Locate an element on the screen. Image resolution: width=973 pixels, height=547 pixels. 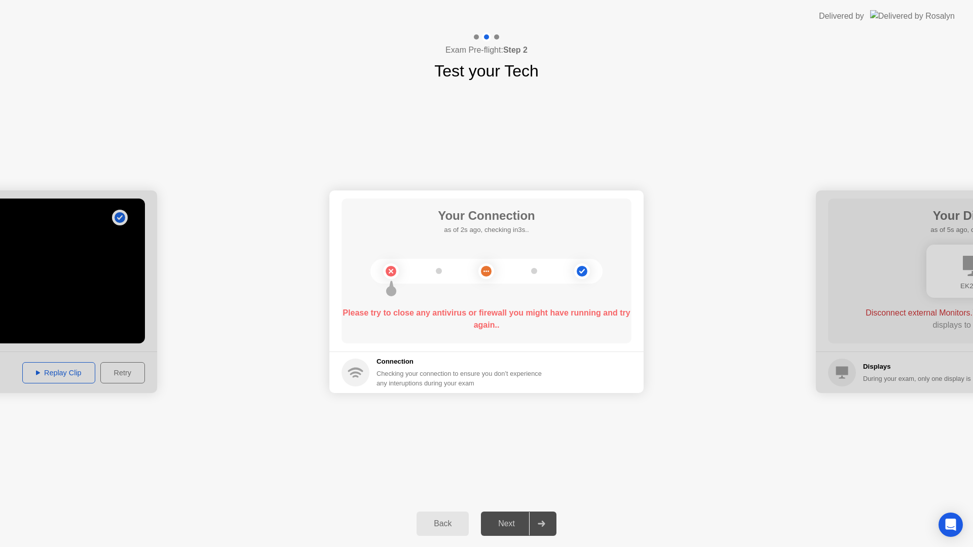
h1: Test your Tech is located at coordinates (486, 71).